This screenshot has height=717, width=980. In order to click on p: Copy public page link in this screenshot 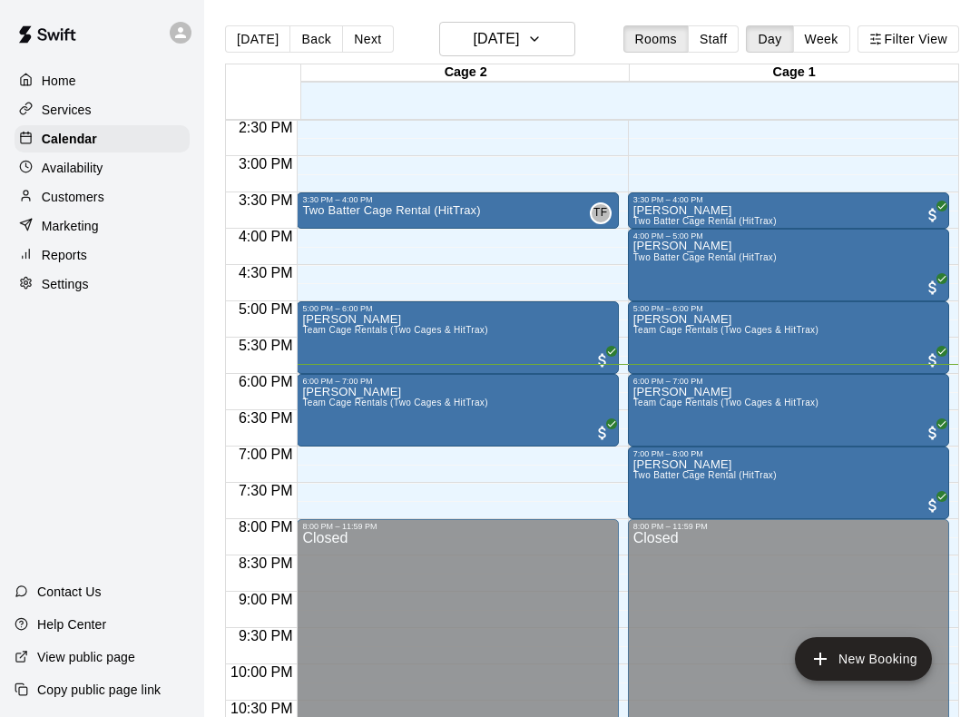, I will do `click(99, 690)`.